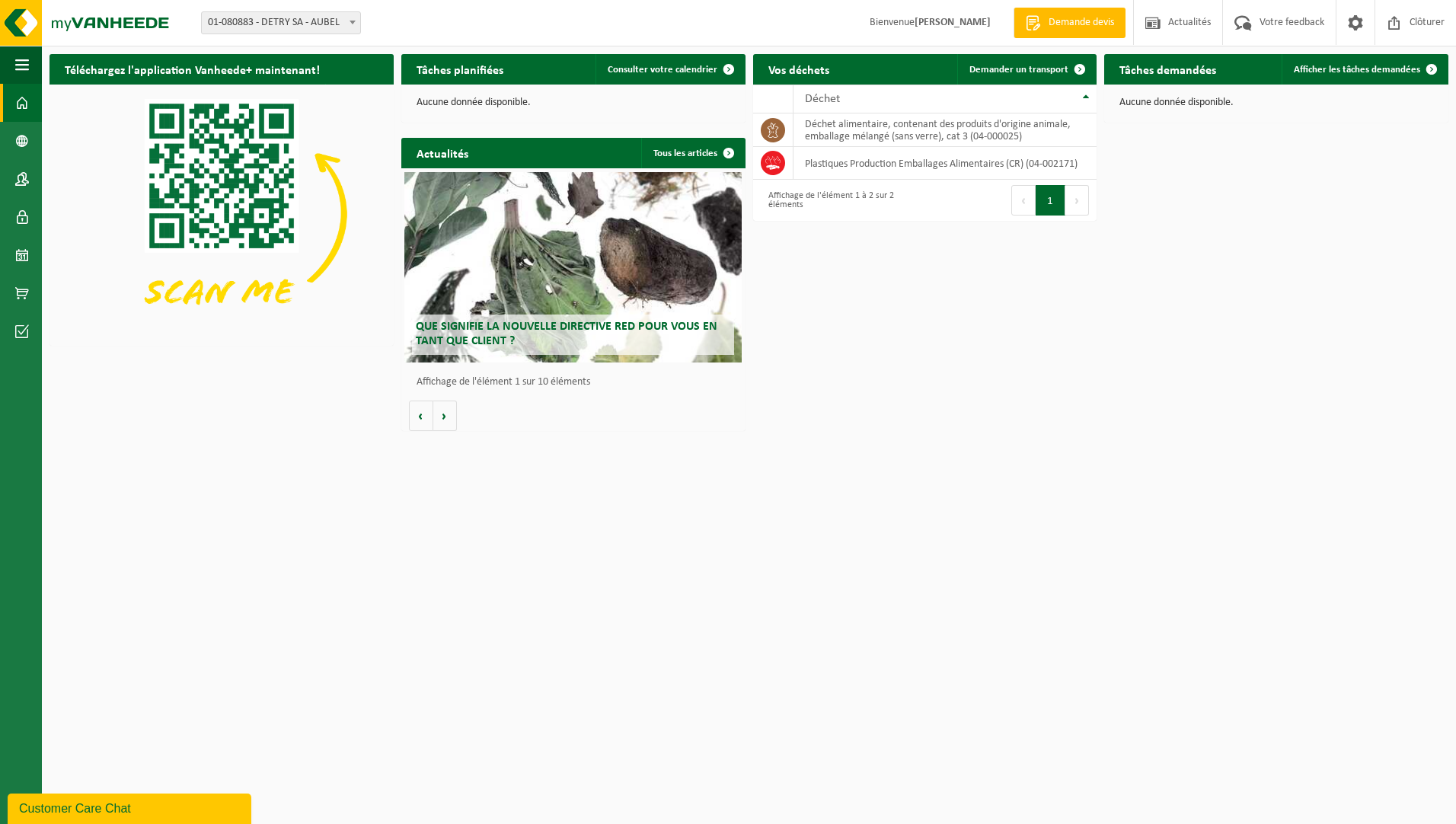  What do you see at coordinates (1082, 23) in the screenshot?
I see `span: Demande devis` at bounding box center [1082, 23].